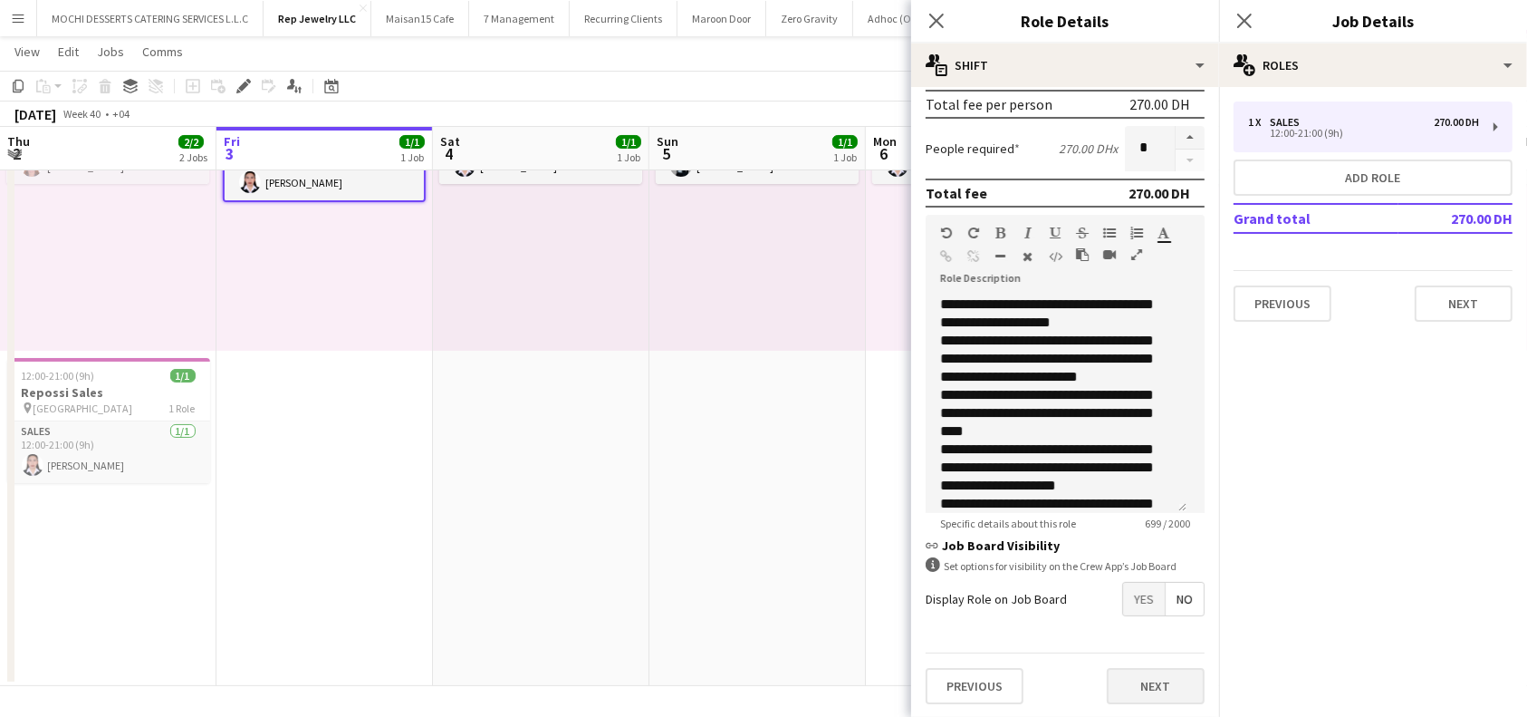  I want to click on button: Clear Formatting, so click(1028, 256).